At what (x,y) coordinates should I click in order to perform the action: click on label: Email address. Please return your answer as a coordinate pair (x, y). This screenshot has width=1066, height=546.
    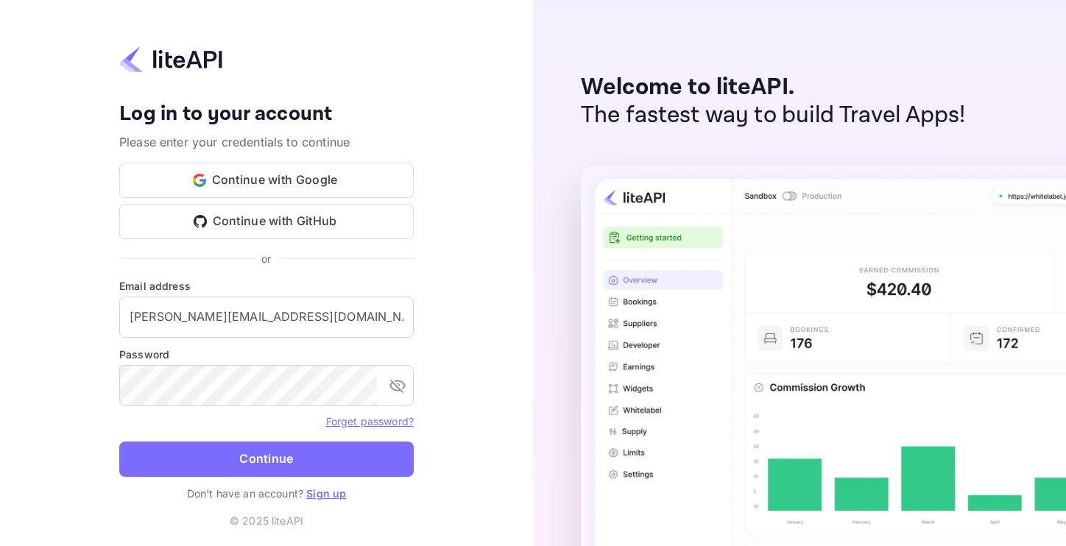
    Looking at the image, I should click on (266, 286).